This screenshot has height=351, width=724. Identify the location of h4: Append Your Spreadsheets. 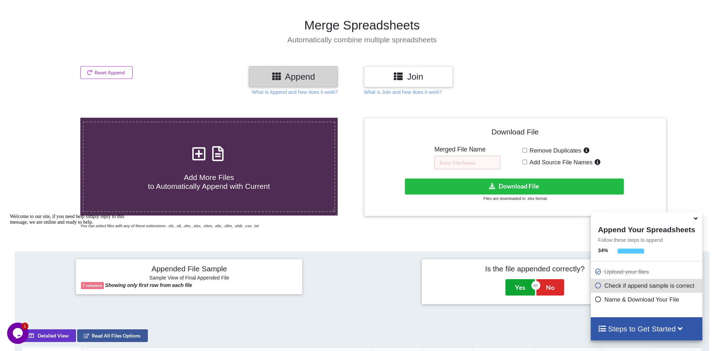
(646, 228).